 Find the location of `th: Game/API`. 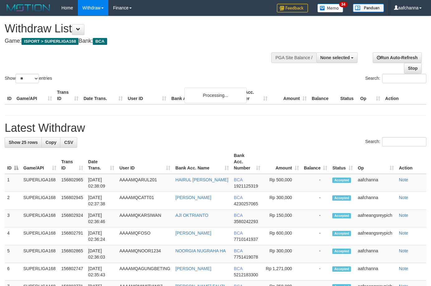

th: Game/API is located at coordinates (34, 95).